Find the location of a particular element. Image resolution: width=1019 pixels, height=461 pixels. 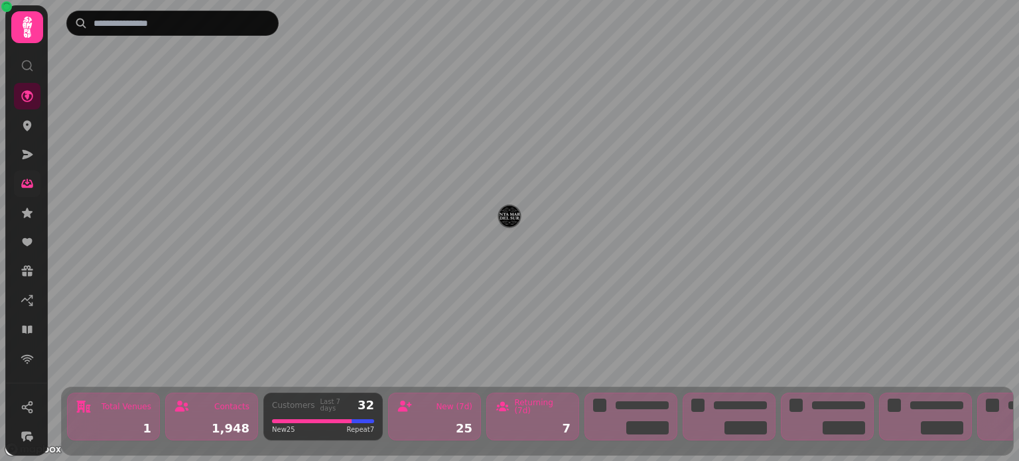

span: New 25 is located at coordinates (283, 429).